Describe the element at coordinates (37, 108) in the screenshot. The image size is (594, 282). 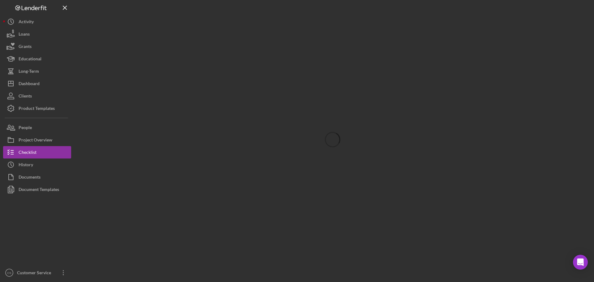
I see `a: Product Templates` at that location.